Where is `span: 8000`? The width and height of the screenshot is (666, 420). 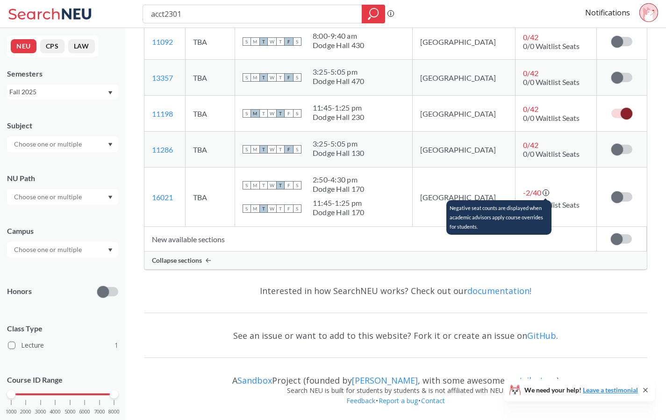 span: 8000 is located at coordinates (114, 412).